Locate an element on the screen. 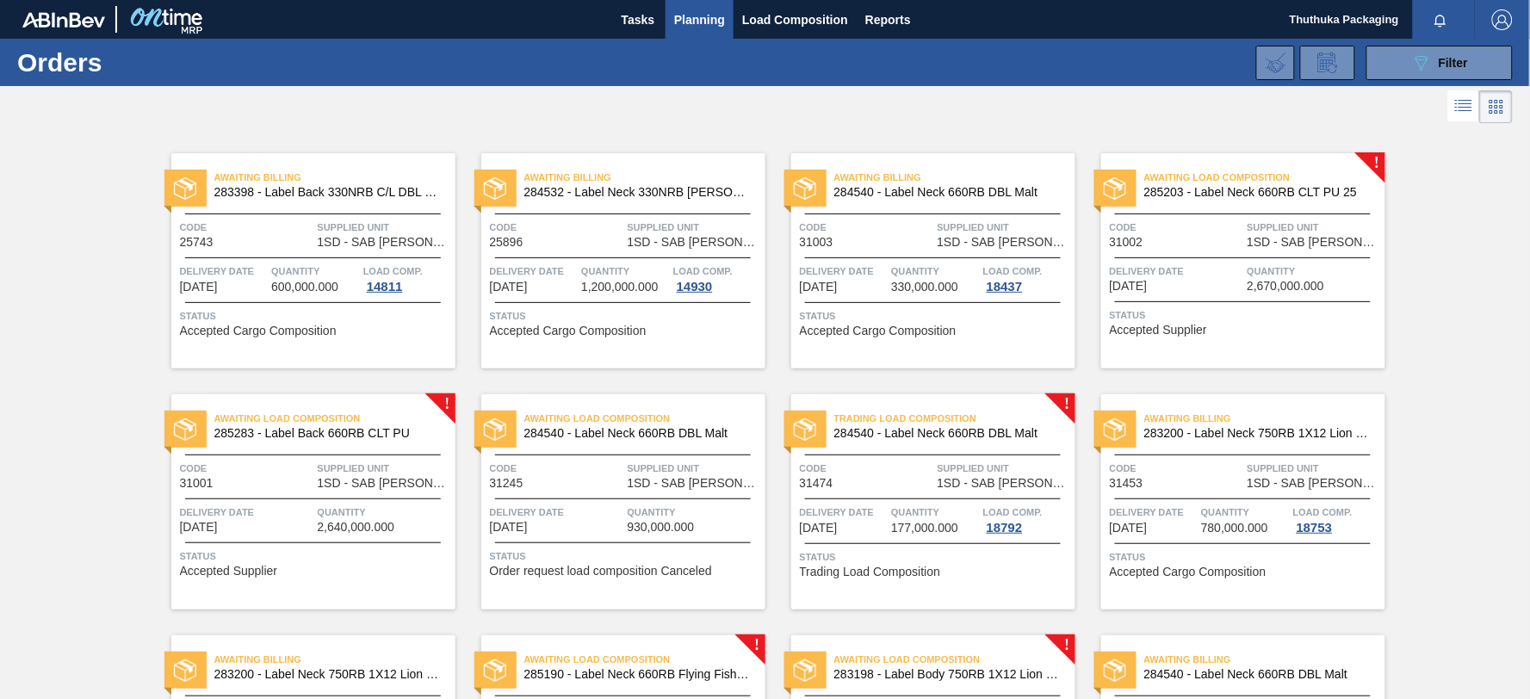 The image size is (1530, 699). span: 2,640,000.000 is located at coordinates (356, 527).